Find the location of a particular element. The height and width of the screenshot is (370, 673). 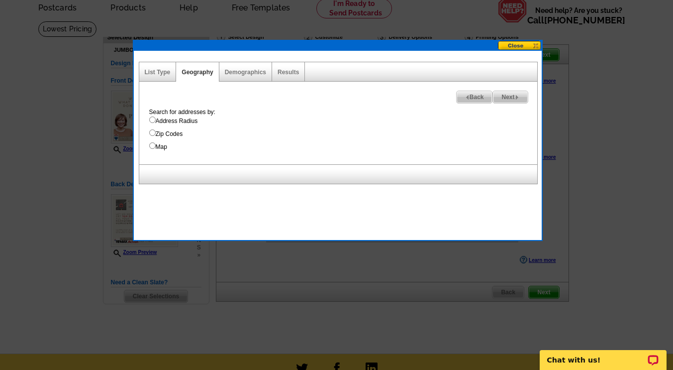

input: Address Radius is located at coordinates (152, 119).